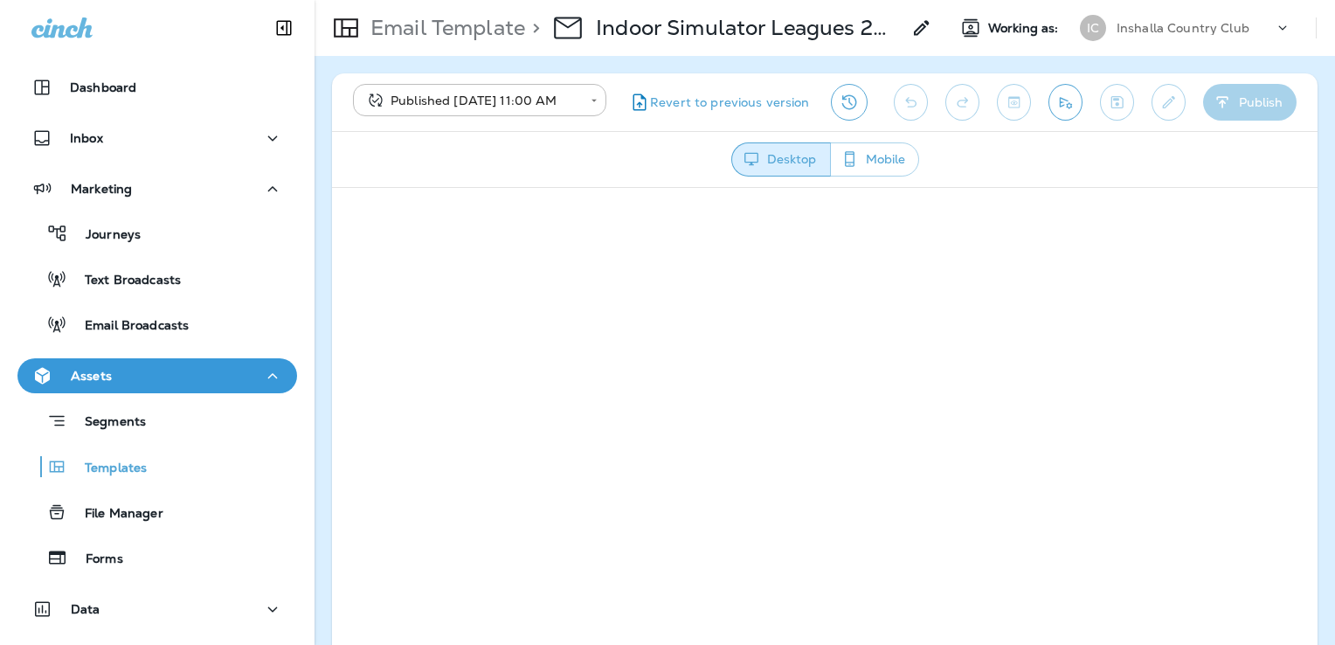  Describe the element at coordinates (107, 423) in the screenshot. I see `p: Segments` at that location.